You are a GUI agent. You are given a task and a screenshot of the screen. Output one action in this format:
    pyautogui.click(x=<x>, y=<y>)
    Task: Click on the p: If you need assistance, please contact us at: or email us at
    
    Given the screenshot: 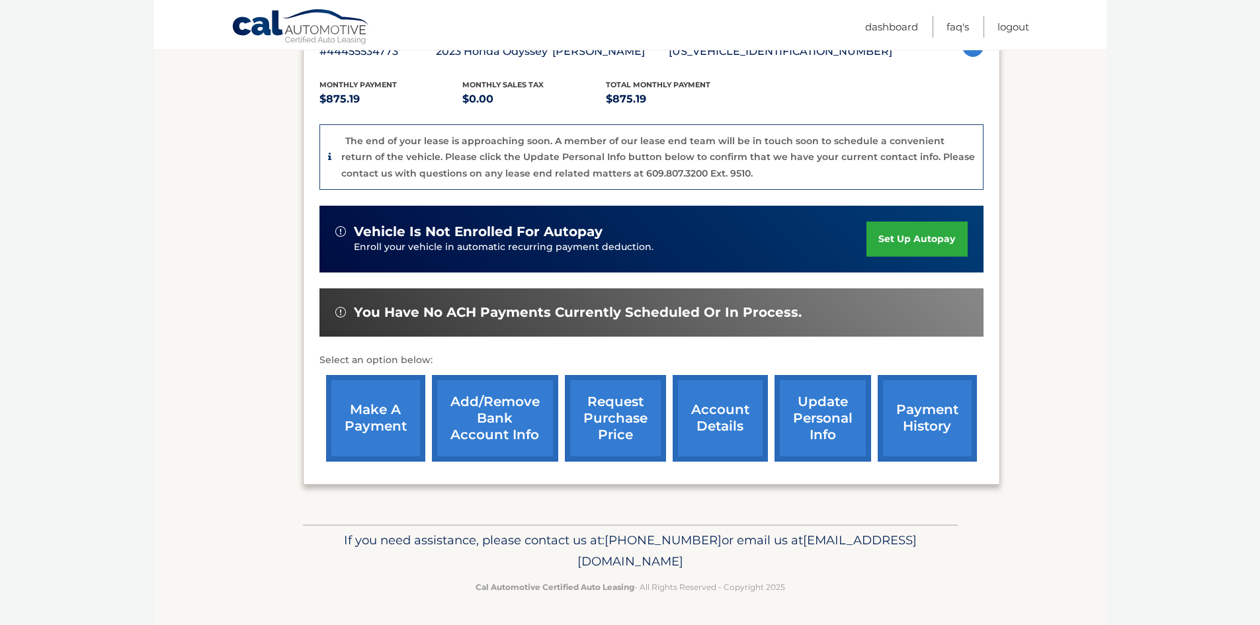 What is the action you would take?
    pyautogui.click(x=630, y=551)
    